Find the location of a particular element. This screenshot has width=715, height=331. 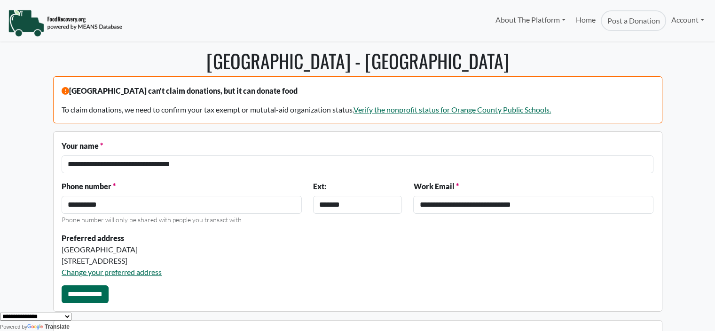

a: Post a Donation is located at coordinates (634, 21).